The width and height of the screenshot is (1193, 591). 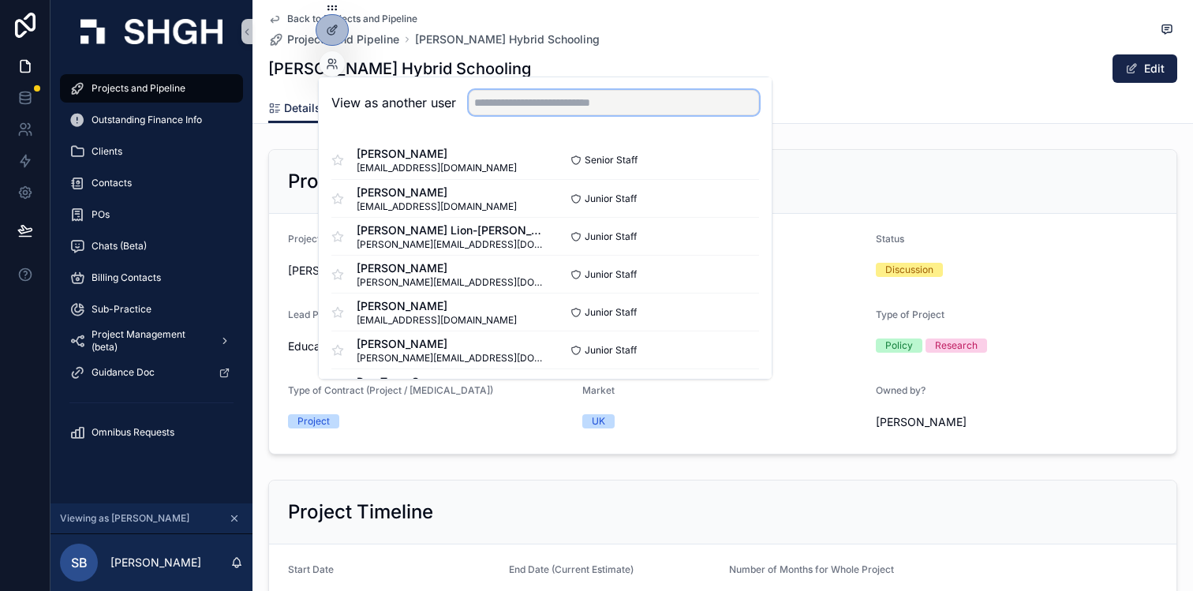 I want to click on a: Clients, so click(x=151, y=151).